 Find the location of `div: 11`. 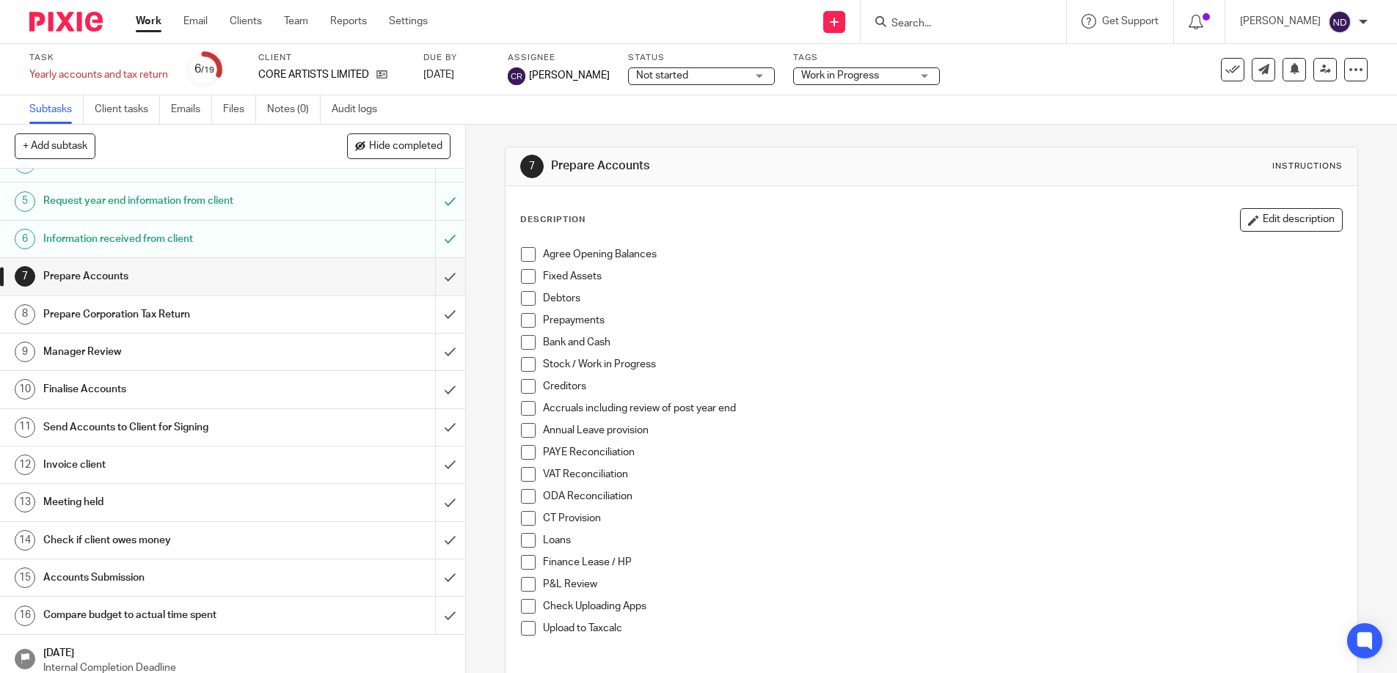

div: 11 is located at coordinates (25, 428).